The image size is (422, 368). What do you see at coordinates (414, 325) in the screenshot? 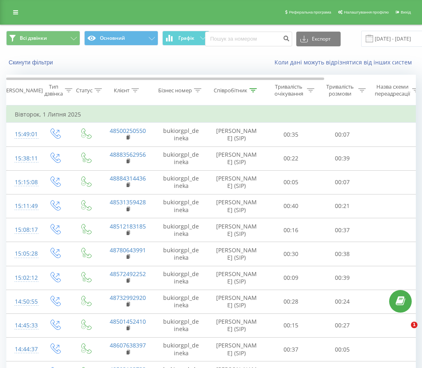
I see `span: 1` at bounding box center [414, 325].